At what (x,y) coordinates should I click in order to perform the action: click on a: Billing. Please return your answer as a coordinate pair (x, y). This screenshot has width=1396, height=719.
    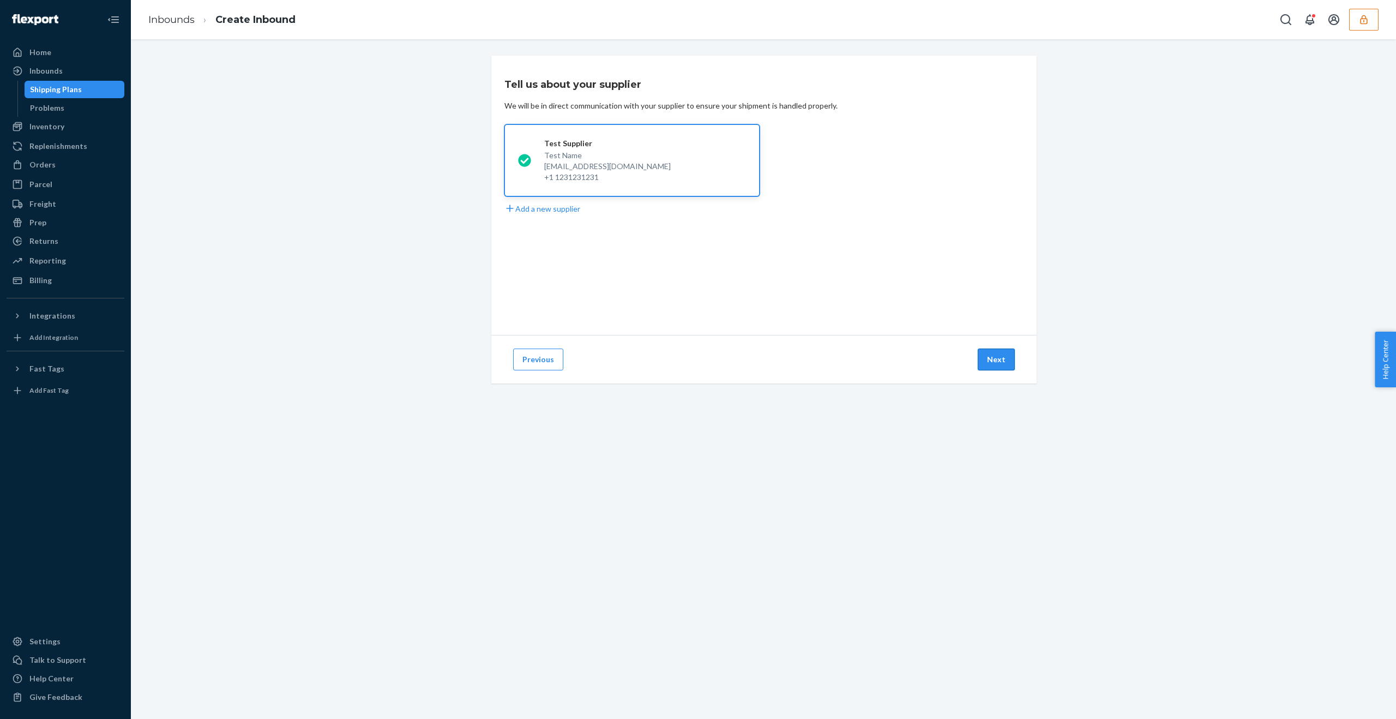
    Looking at the image, I should click on (65, 280).